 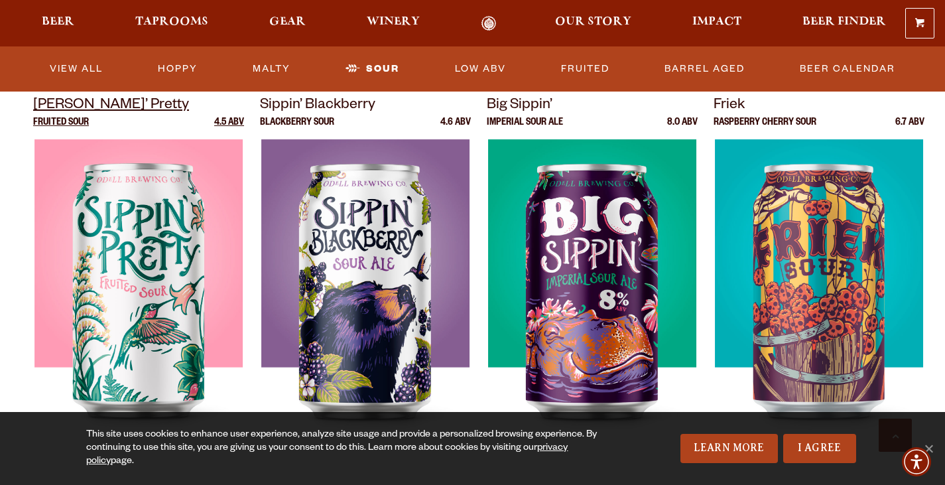 I want to click on p: Big Sippin’, so click(x=592, y=106).